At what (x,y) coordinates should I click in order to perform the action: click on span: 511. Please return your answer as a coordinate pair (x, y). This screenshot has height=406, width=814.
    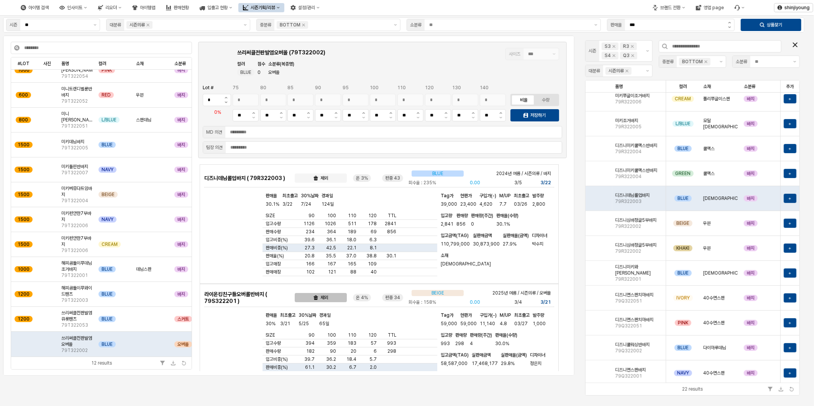
    Looking at the image, I should click on (352, 224).